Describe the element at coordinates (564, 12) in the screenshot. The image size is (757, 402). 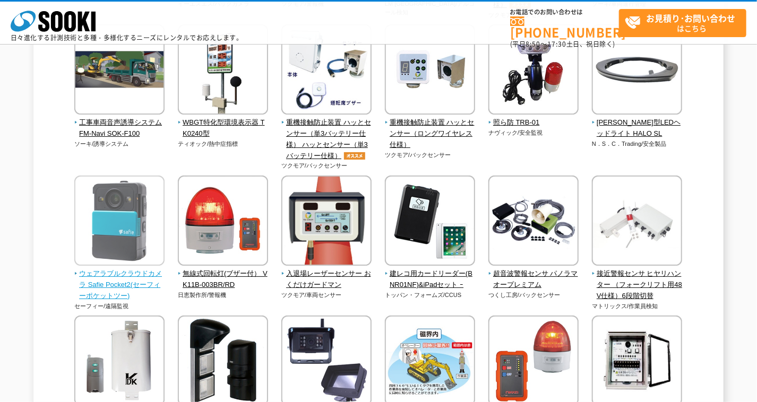
I see `span: お電話でのお問い合わせは` at that location.